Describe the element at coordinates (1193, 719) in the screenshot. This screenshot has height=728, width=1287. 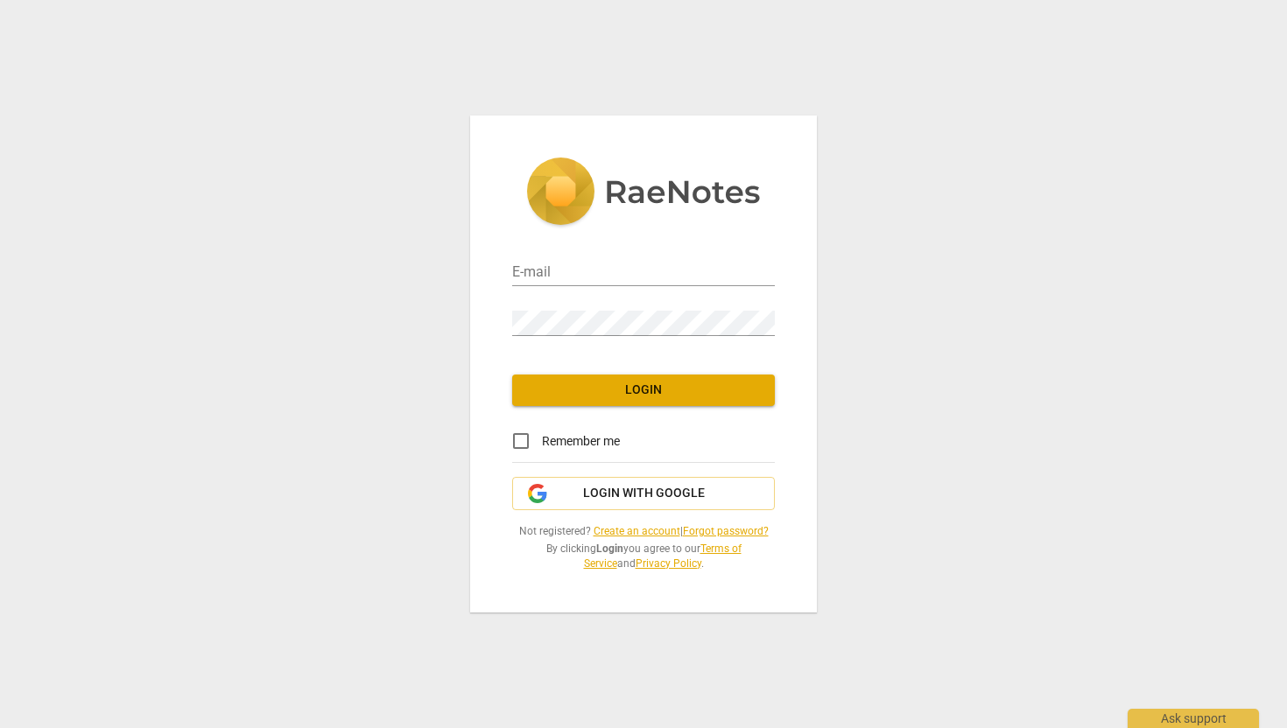
I see `div: Ask support` at that location.